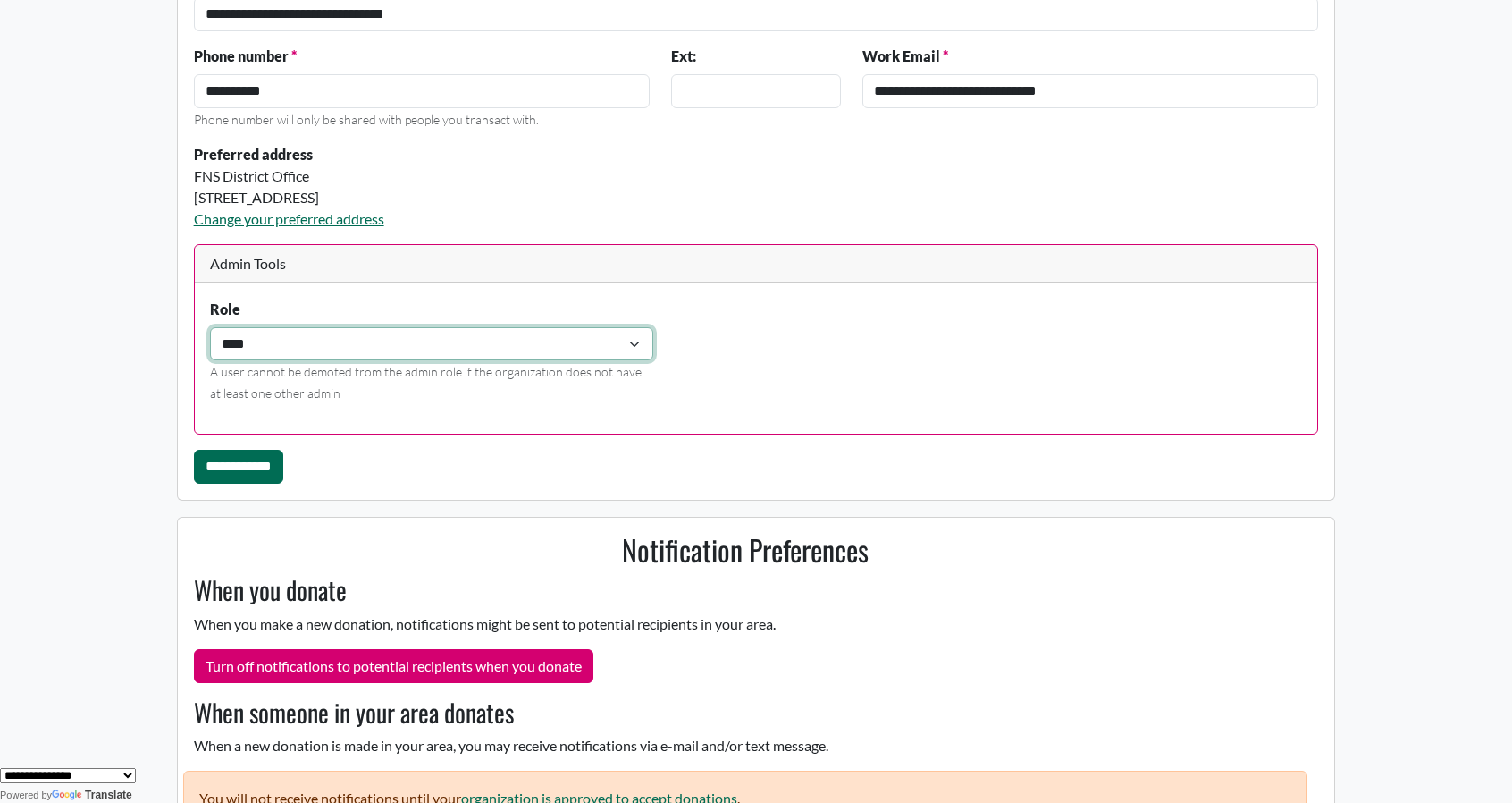  I want to click on h3: When you donate, so click(745, 590).